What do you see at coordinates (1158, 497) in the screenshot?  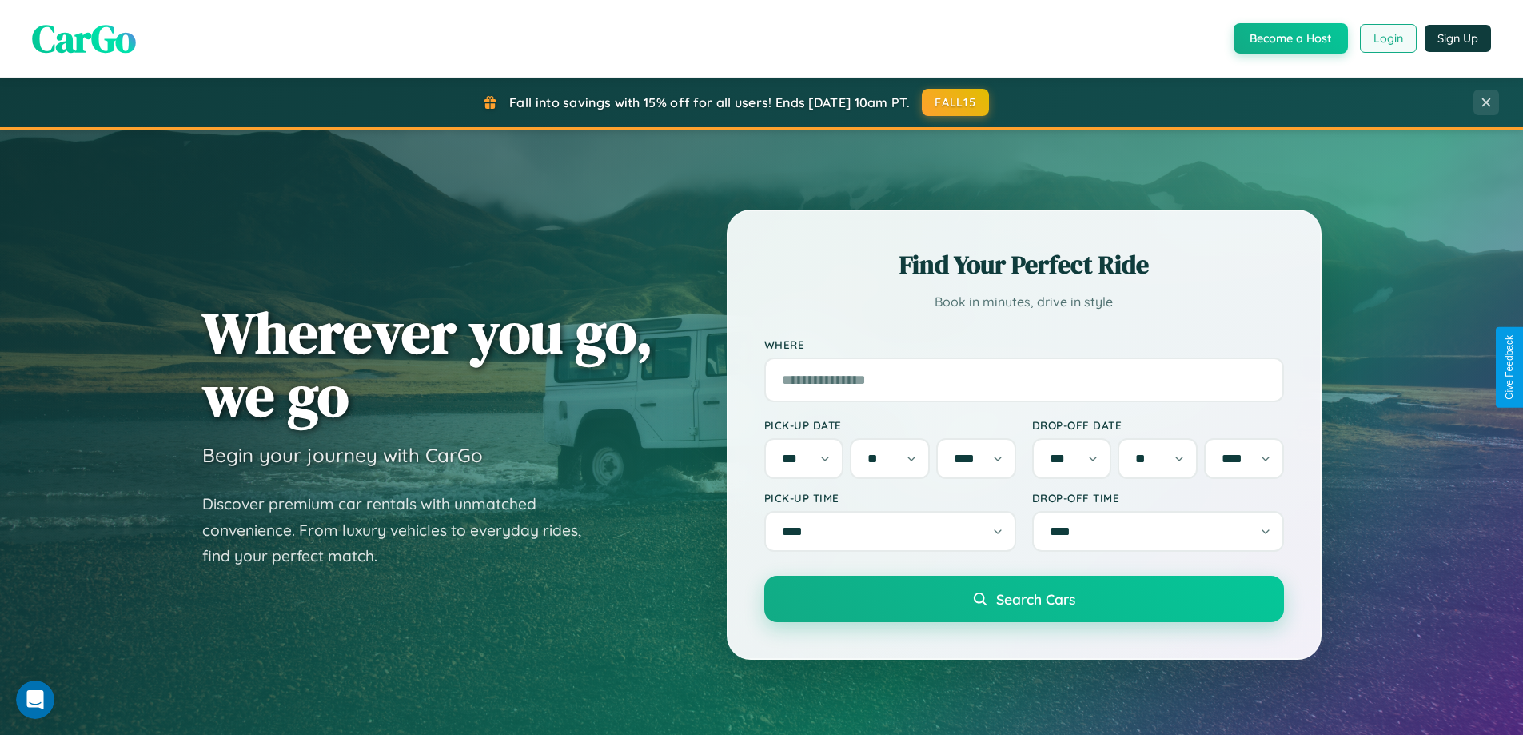 I see `label: Drop-off Time` at bounding box center [1158, 497].